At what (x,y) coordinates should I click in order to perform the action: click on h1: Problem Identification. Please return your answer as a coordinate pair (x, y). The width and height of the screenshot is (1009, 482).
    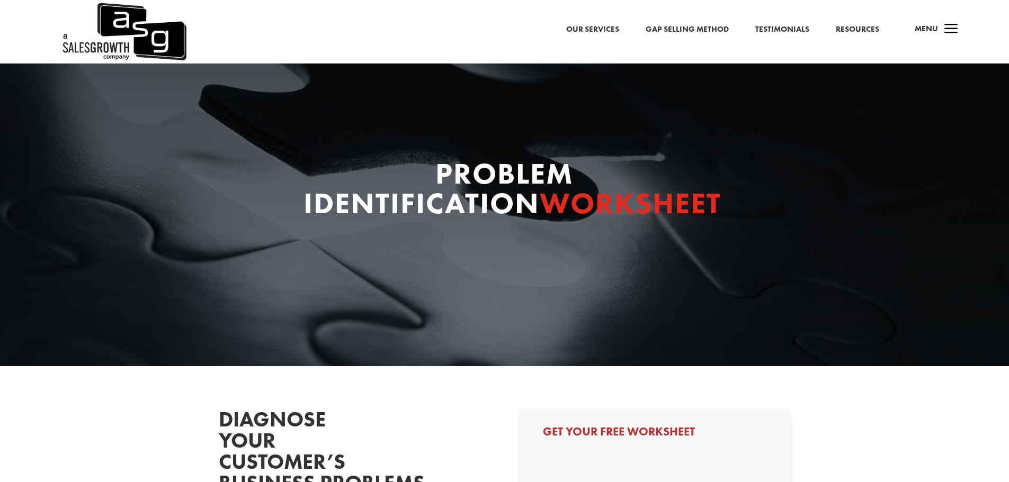
    Looking at the image, I should click on (505, 191).